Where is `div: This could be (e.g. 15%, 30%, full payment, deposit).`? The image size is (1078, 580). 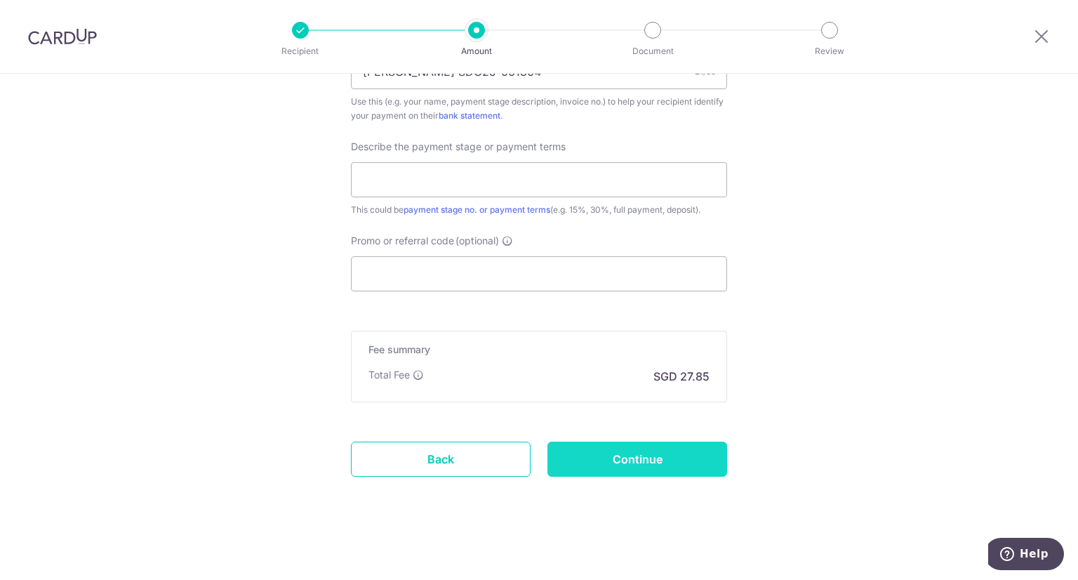
div: This could be (e.g. 15%, 30%, full payment, deposit). is located at coordinates (539, 210).